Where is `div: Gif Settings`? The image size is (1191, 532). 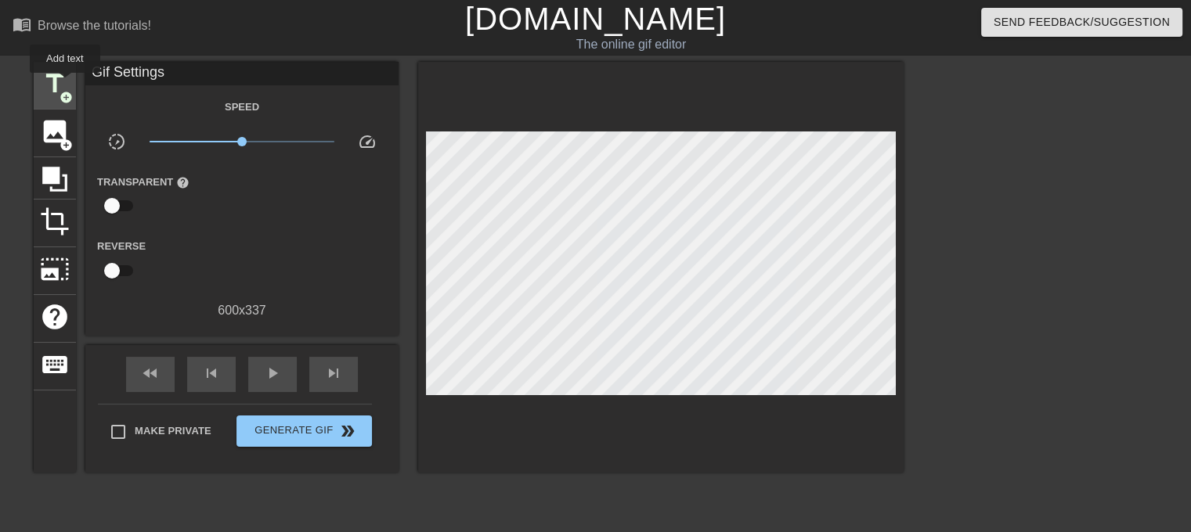 div: Gif Settings is located at coordinates (242, 74).